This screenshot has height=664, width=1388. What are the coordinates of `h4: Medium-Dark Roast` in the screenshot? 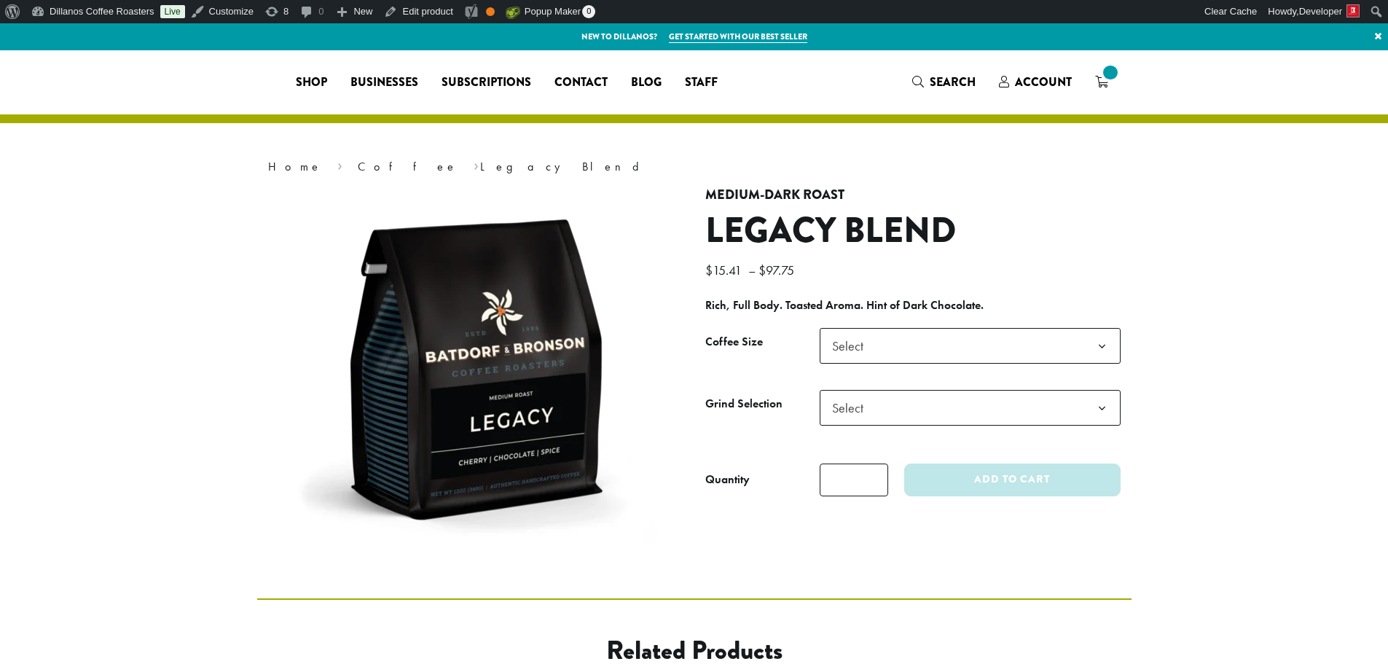 It's located at (913, 195).